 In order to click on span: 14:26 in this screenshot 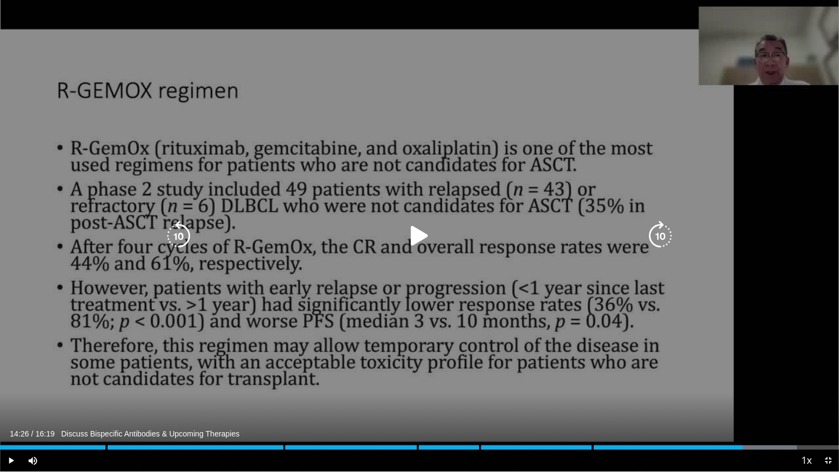, I will do `click(19, 434)`.